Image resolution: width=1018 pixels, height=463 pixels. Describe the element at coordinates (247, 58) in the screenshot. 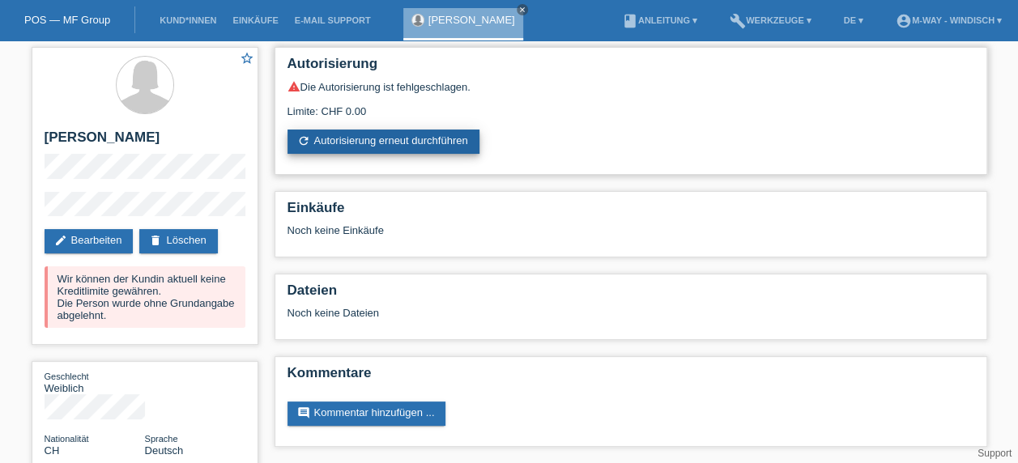

I see `i: star_border` at that location.